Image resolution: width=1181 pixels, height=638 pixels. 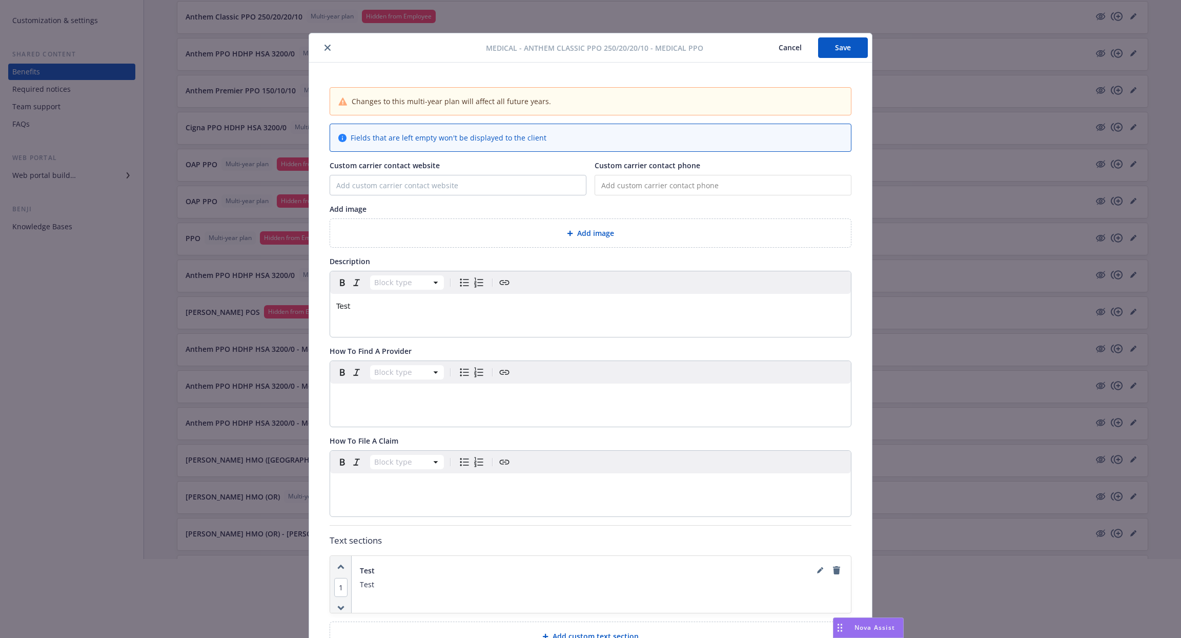 I want to click on p: Text sections, so click(x=590, y=540).